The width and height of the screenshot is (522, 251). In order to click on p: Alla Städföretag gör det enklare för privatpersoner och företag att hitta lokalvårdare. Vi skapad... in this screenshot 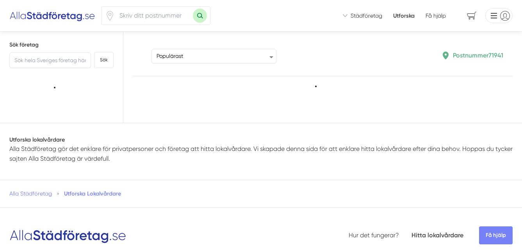, I will do `click(261, 154)`.